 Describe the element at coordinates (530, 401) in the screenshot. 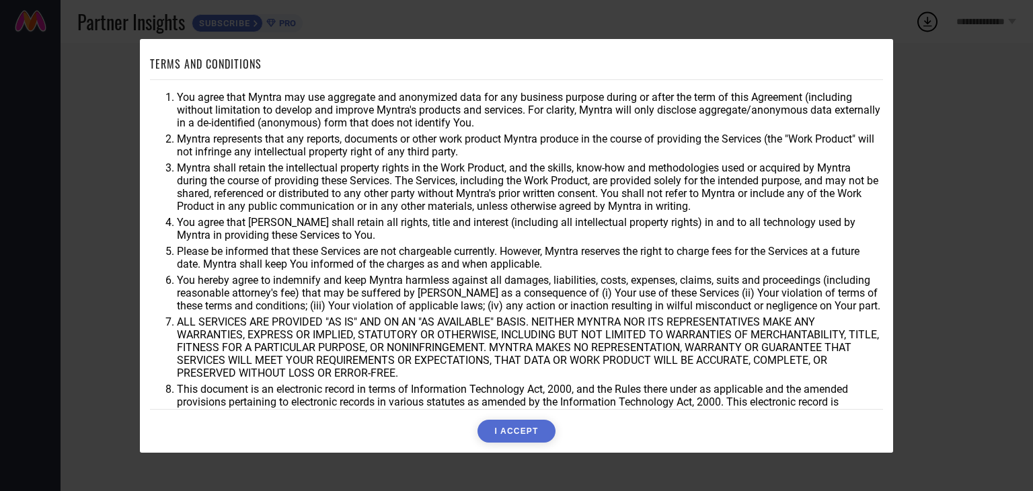

I see `li: This document is an electronic record in terms of Information Technology Act, 2000, and the Rules...` at that location.